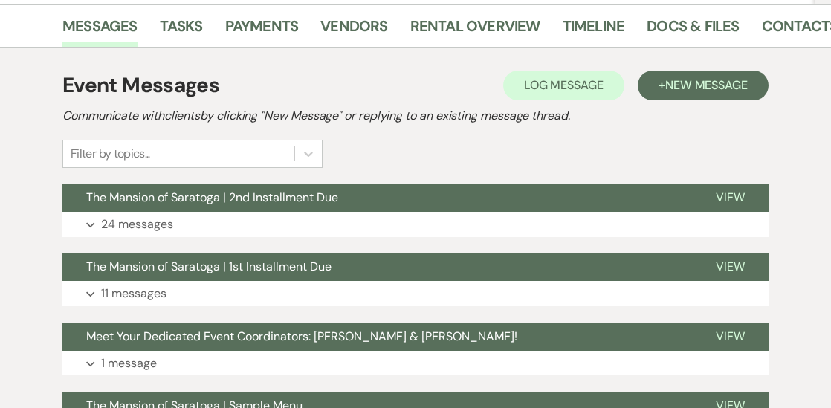  I want to click on span: The Mansion of Saratoga | 2nd Installment Due, so click(212, 197).